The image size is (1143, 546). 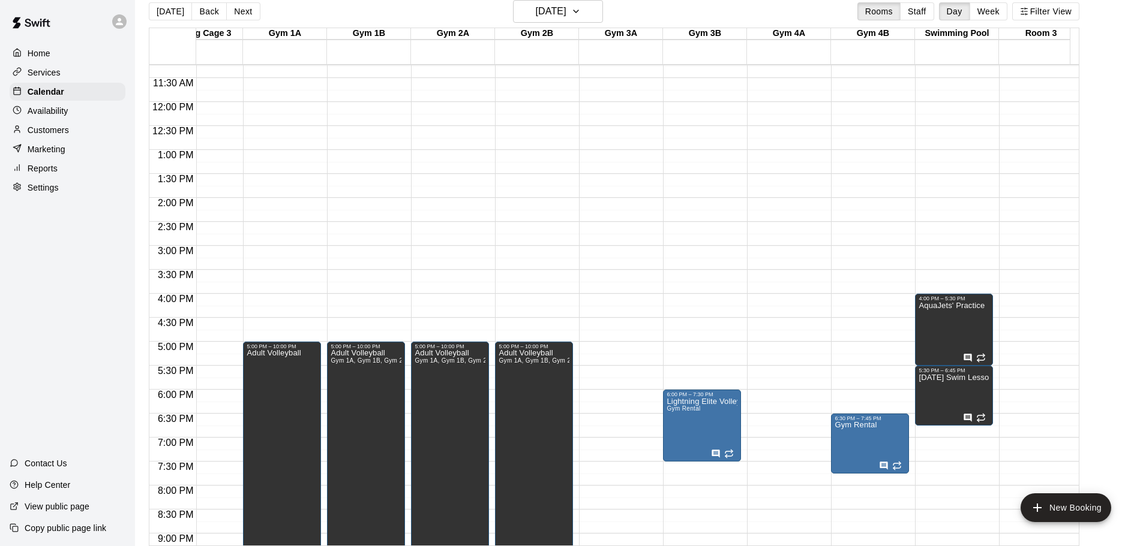 What do you see at coordinates (176, 371) in the screenshot?
I see `span: 5:30 PM` at bounding box center [176, 371].